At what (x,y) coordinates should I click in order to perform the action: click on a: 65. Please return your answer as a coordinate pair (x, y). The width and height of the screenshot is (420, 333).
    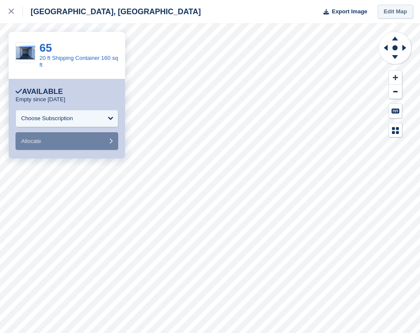
    Looking at the image, I should click on (46, 48).